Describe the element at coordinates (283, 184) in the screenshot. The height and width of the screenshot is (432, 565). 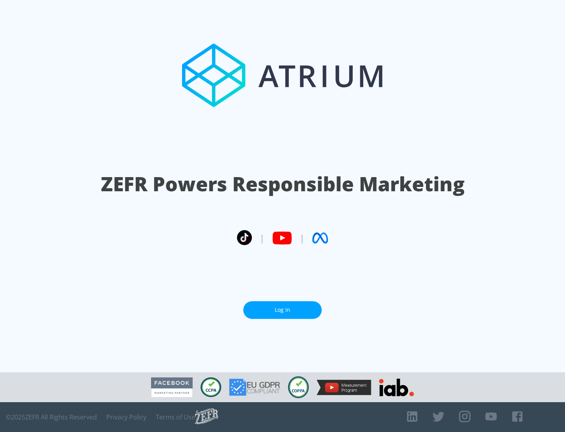
I see `h1: ZEFR Powers Responsible Marketing` at that location.